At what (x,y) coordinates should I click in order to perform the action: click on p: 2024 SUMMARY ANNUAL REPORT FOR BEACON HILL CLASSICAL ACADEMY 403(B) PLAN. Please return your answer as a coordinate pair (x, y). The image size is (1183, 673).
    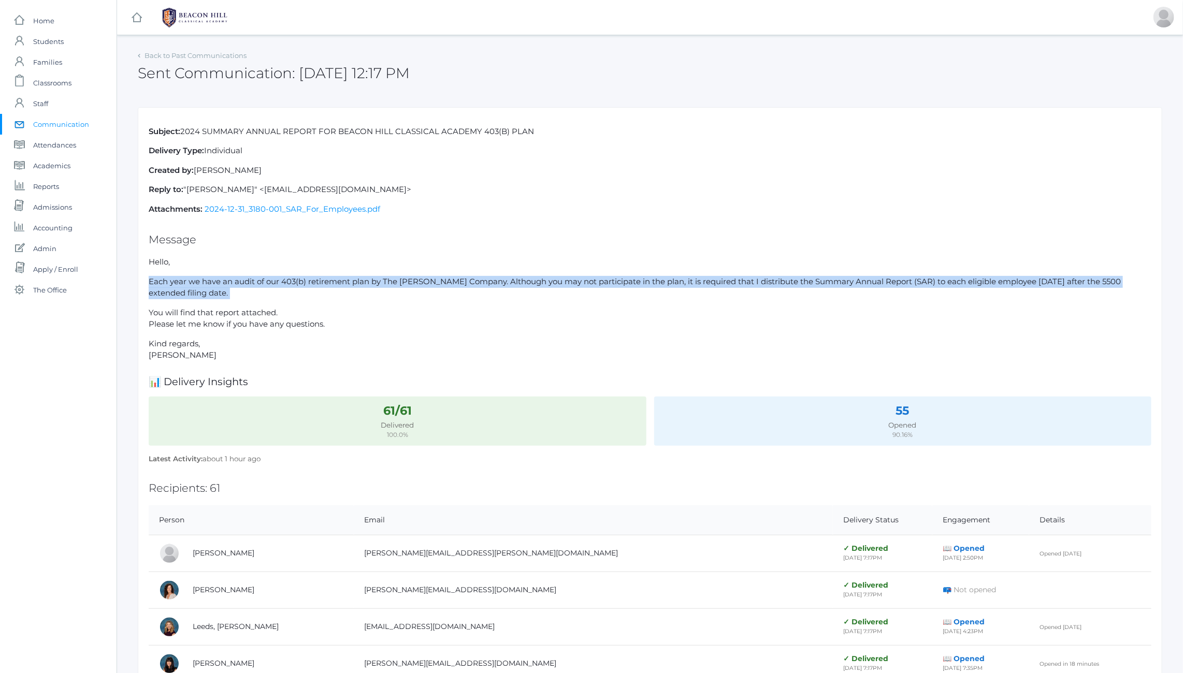
    Looking at the image, I should click on (650, 132).